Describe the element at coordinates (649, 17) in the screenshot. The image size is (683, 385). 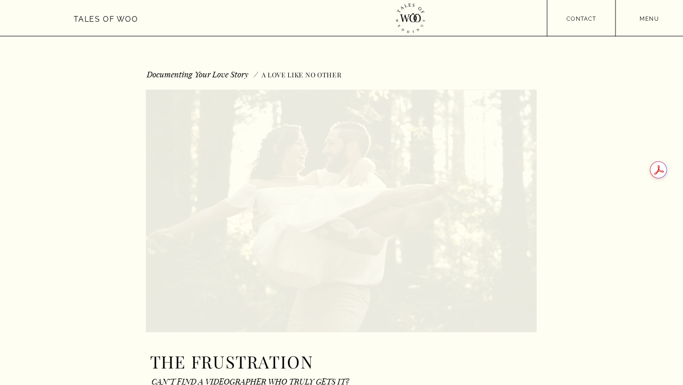
I see `a: menu` at that location.